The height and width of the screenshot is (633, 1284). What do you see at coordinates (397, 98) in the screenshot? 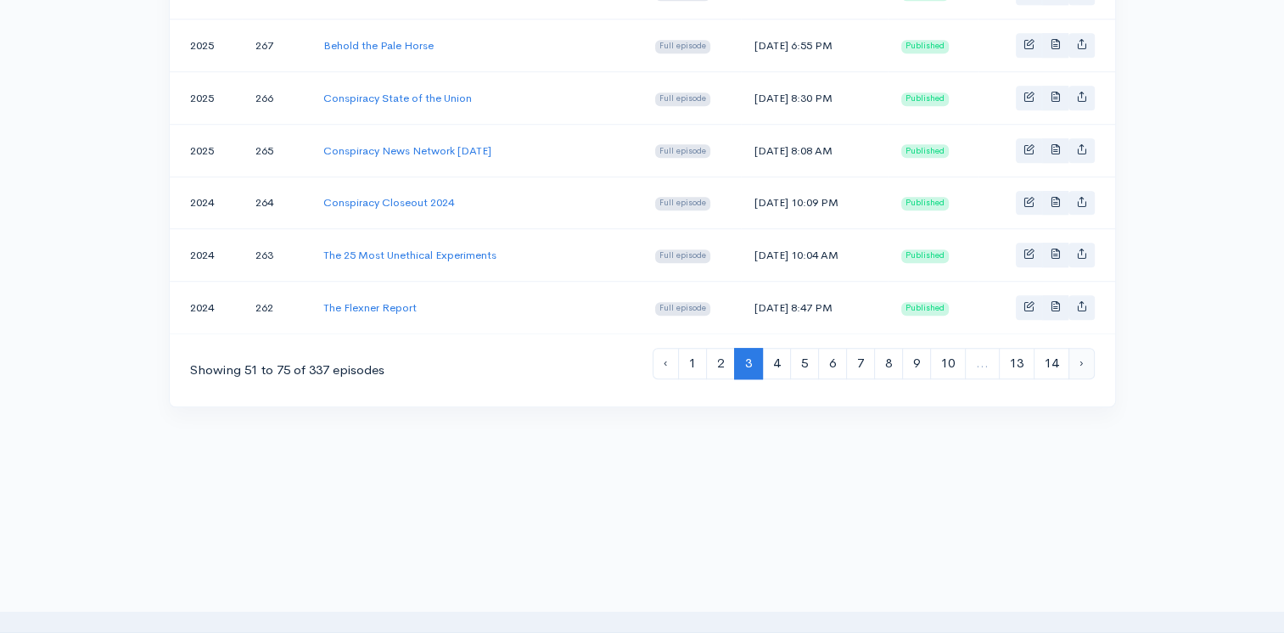
I see `a: Conspiracy State of the Union` at bounding box center [397, 98].